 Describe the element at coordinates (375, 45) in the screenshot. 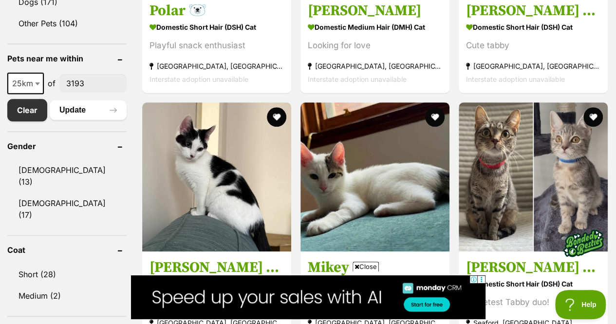

I see `div: Looking for love` at that location.